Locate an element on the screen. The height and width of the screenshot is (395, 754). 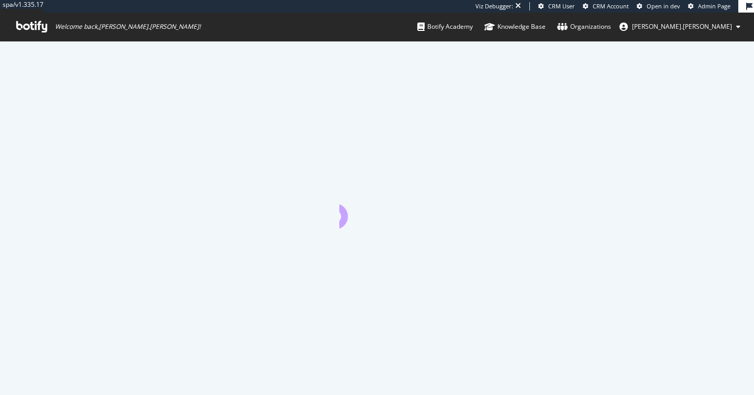
span: CRM Account is located at coordinates (610, 6).